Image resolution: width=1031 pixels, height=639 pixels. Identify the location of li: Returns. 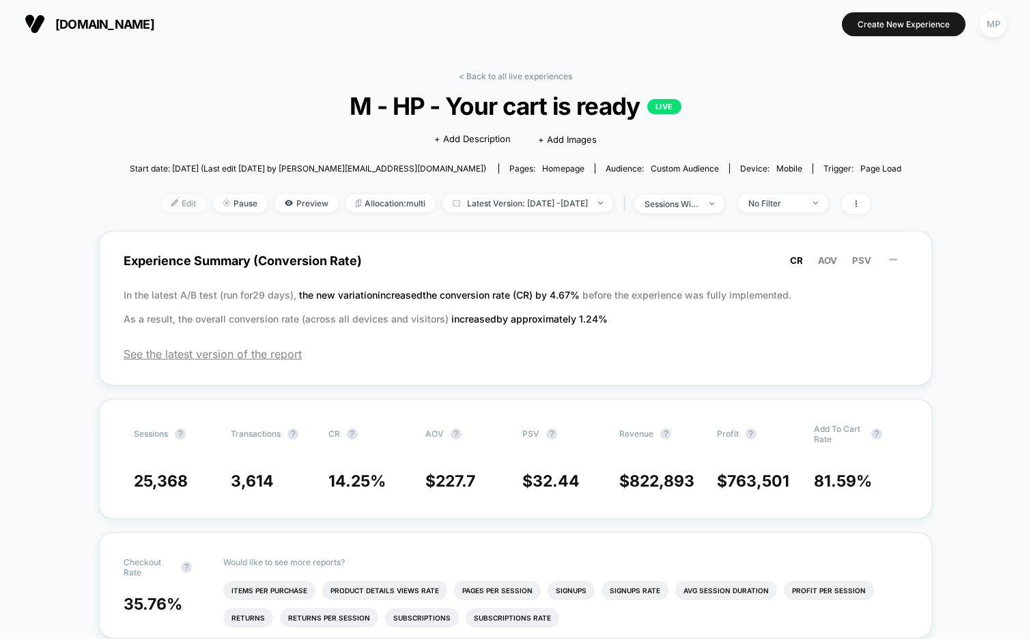
(248, 617).